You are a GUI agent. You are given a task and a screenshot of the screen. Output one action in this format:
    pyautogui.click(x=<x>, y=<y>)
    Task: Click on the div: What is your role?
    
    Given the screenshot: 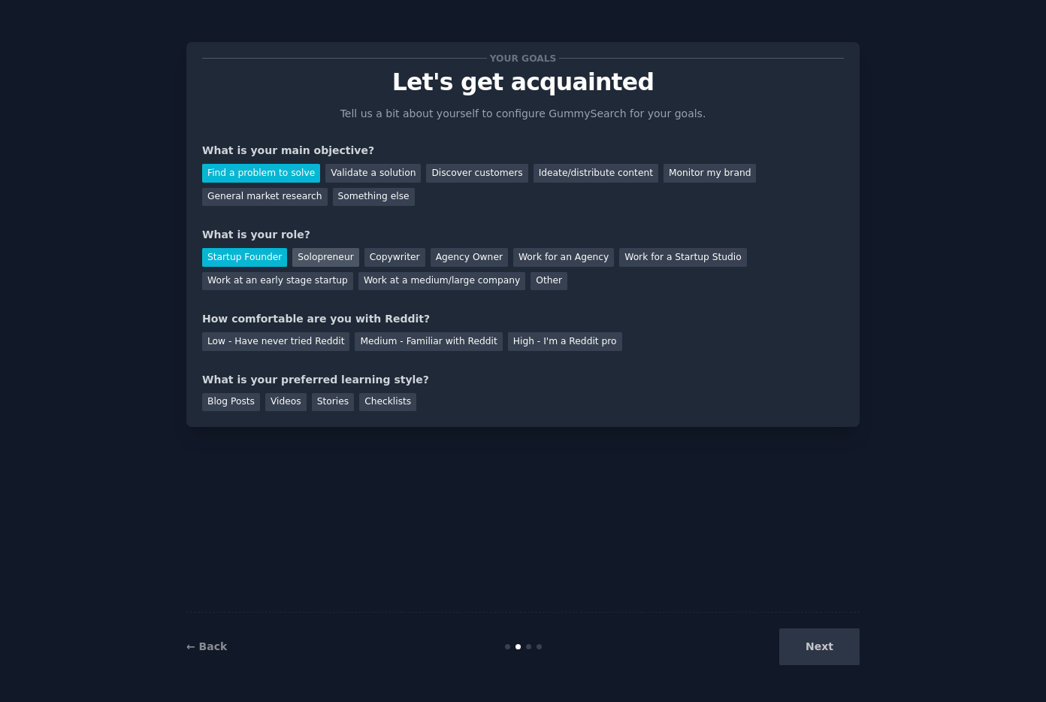 What is the action you would take?
    pyautogui.click(x=523, y=235)
    